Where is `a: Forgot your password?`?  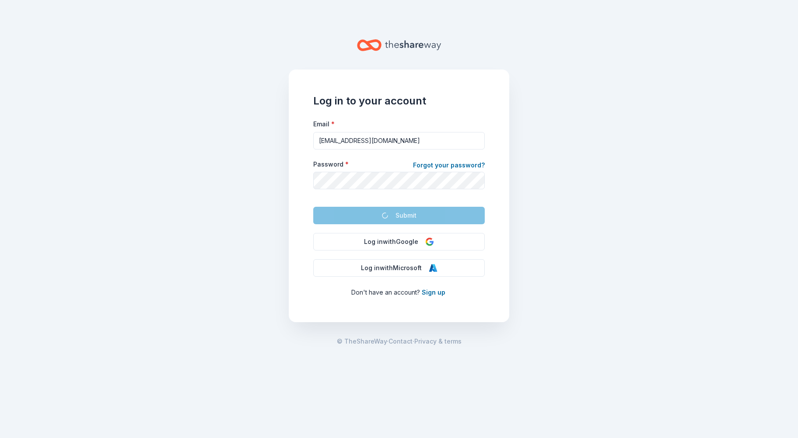 a: Forgot your password? is located at coordinates (449, 166).